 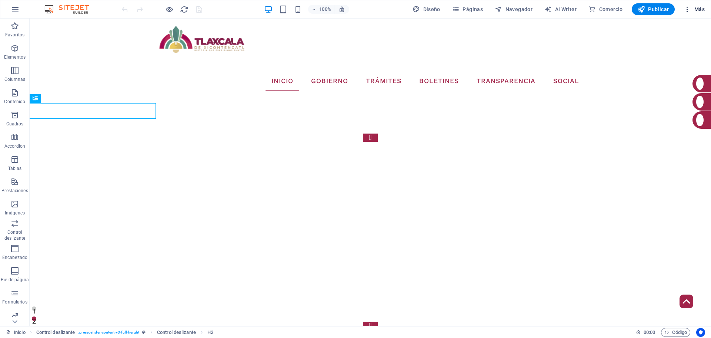 What do you see at coordinates (15, 146) in the screenshot?
I see `p: Accordion` at bounding box center [15, 146].